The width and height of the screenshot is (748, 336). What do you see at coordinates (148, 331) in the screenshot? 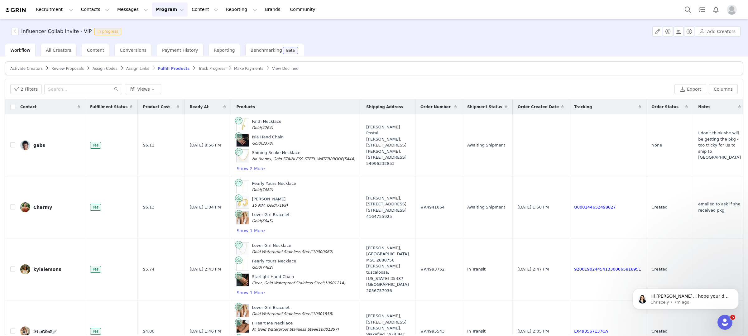
I see `span: $4.00` at bounding box center [148, 331].